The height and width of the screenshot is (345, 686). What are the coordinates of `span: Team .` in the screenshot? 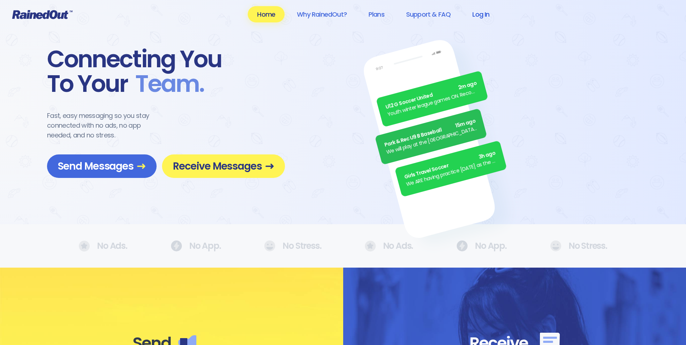 It's located at (166, 84).